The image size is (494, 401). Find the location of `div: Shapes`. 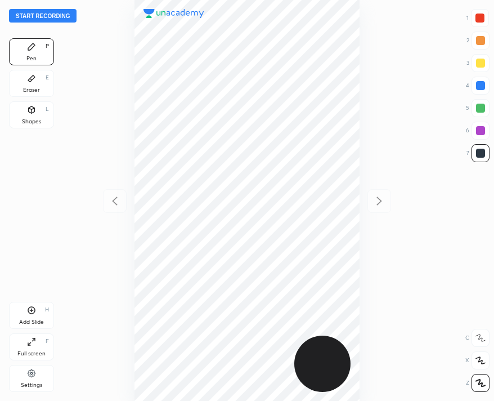

div: Shapes is located at coordinates (32, 122).